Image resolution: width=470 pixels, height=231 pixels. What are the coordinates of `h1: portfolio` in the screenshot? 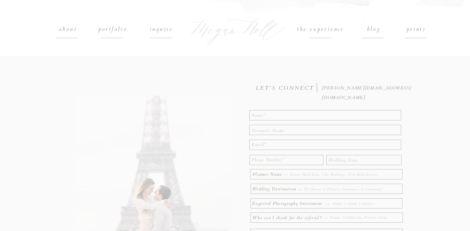 It's located at (113, 29).